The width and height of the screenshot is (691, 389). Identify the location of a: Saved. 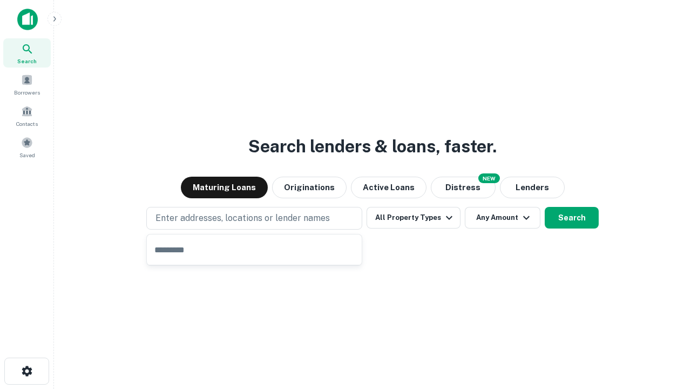
(27, 147).